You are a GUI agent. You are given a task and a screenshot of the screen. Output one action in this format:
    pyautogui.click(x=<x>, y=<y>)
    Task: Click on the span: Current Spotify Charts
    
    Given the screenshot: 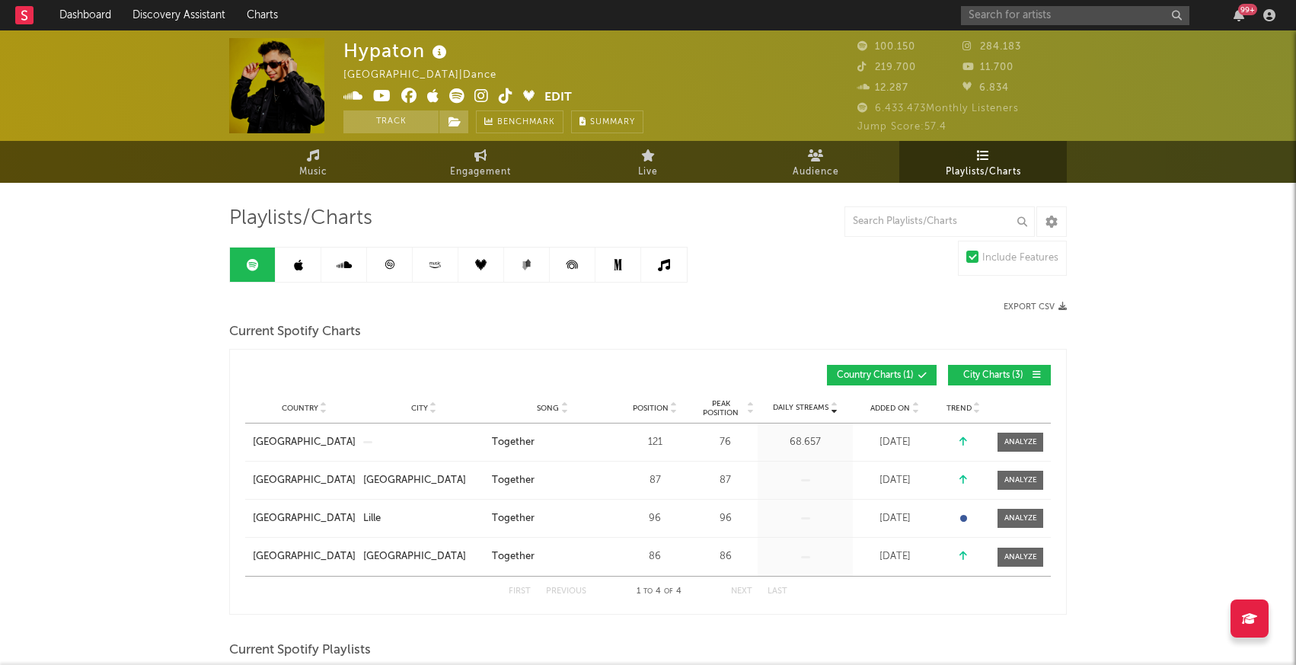 What is the action you would take?
    pyautogui.click(x=295, y=332)
    